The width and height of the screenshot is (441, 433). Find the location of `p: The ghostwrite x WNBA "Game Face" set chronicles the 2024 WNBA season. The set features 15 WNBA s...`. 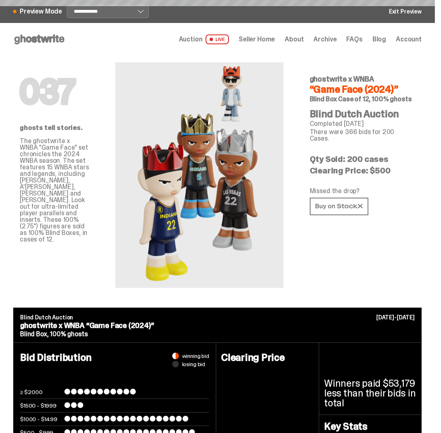

p: The ghostwrite x WNBA "Game Face" set chronicles the 2024 WNBA season. The set features 15 WNBA s... is located at coordinates (54, 190).